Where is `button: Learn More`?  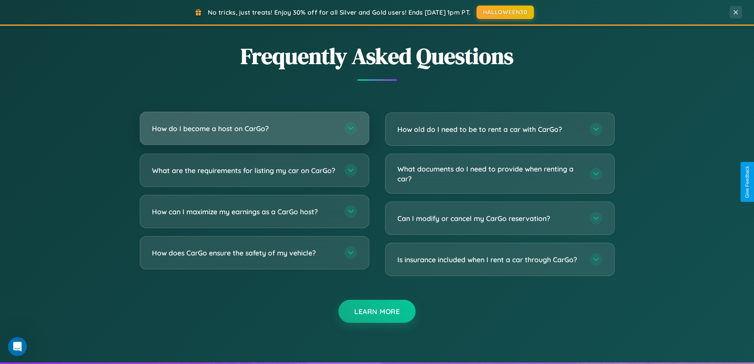
button: Learn More is located at coordinates (377, 311).